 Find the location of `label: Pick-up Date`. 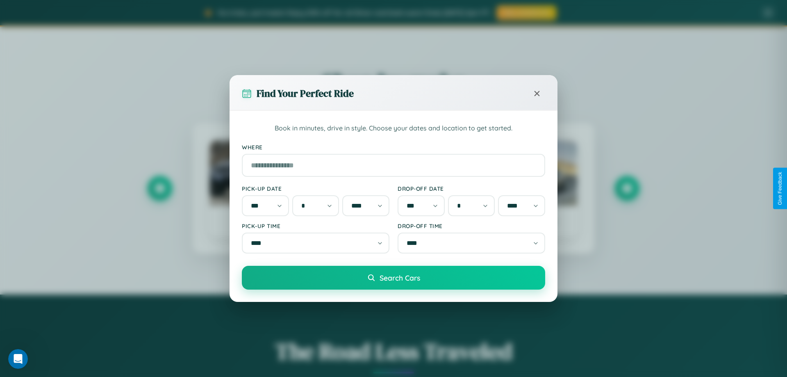

label: Pick-up Date is located at coordinates (316, 188).